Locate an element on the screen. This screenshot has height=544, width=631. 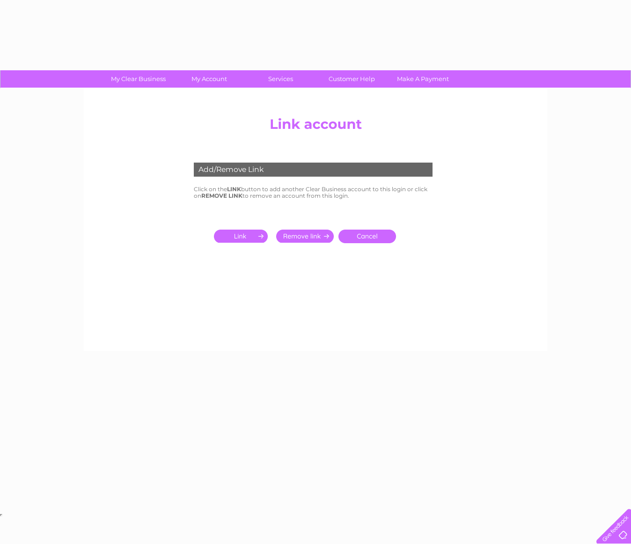
a: Customer Help is located at coordinates (352, 79).